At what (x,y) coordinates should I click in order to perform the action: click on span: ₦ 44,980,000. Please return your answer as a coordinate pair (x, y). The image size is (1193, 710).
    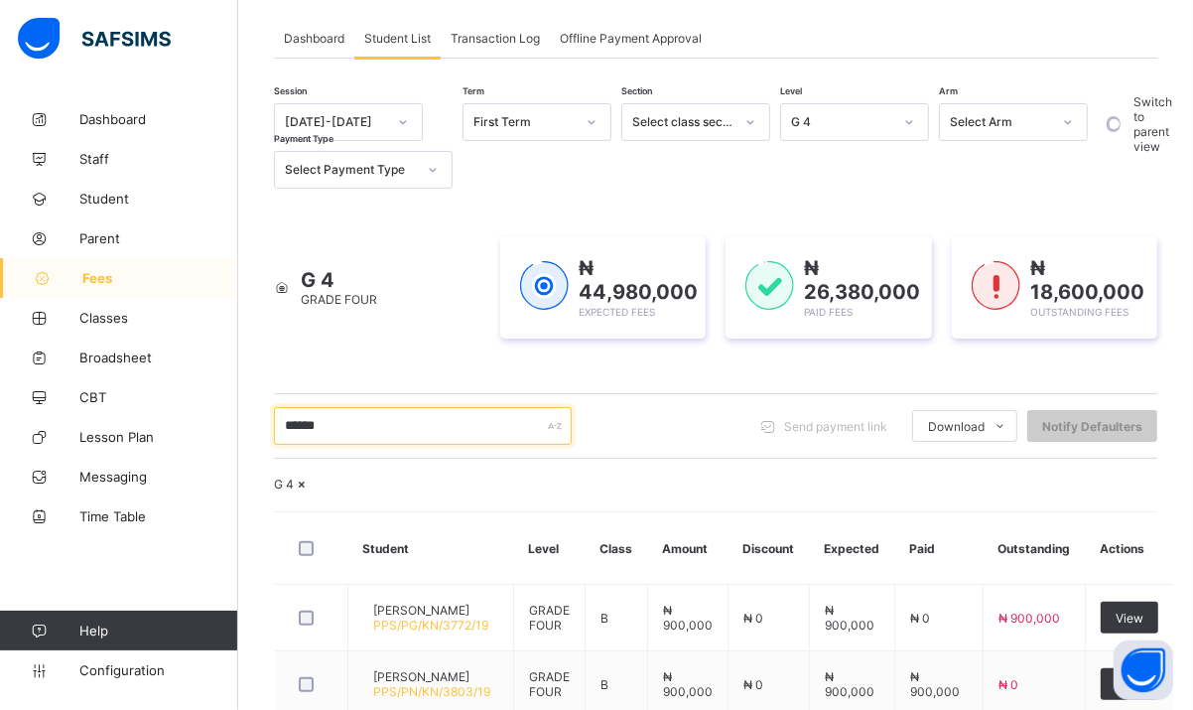
    Looking at the image, I should click on (638, 280).